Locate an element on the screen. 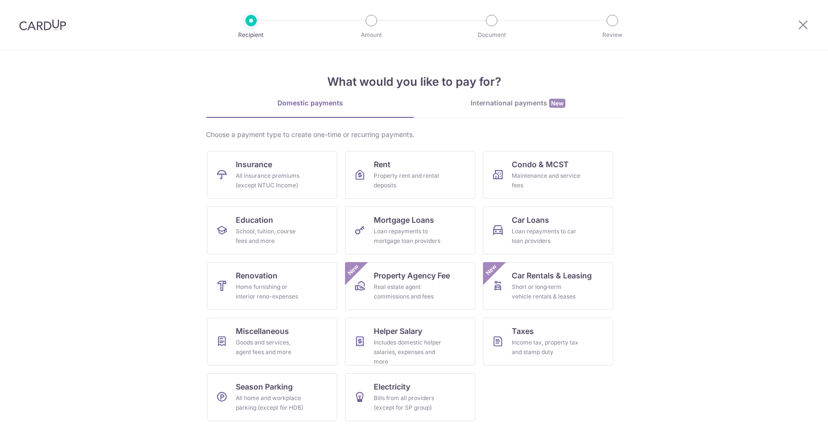 Image resolution: width=828 pixels, height=436 pixels. span: Taxes is located at coordinates (523, 331).